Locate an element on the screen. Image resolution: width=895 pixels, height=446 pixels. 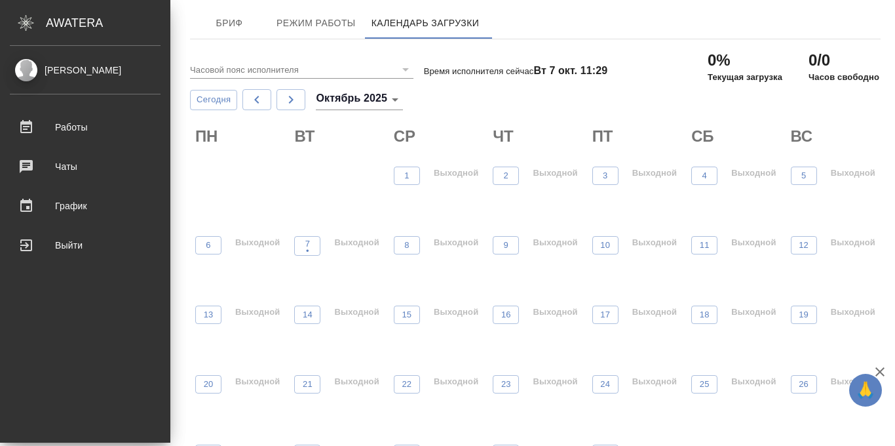
p: Текущая загрузка is located at coordinates (745, 77).